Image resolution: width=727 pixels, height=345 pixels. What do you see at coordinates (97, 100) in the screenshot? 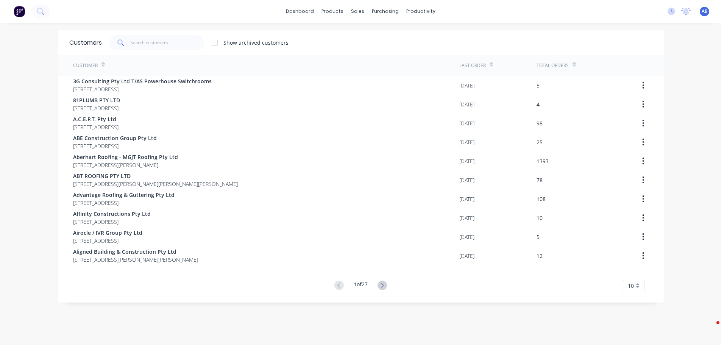
I see `span: 81PLUMB PTY LTD` at bounding box center [97, 100].